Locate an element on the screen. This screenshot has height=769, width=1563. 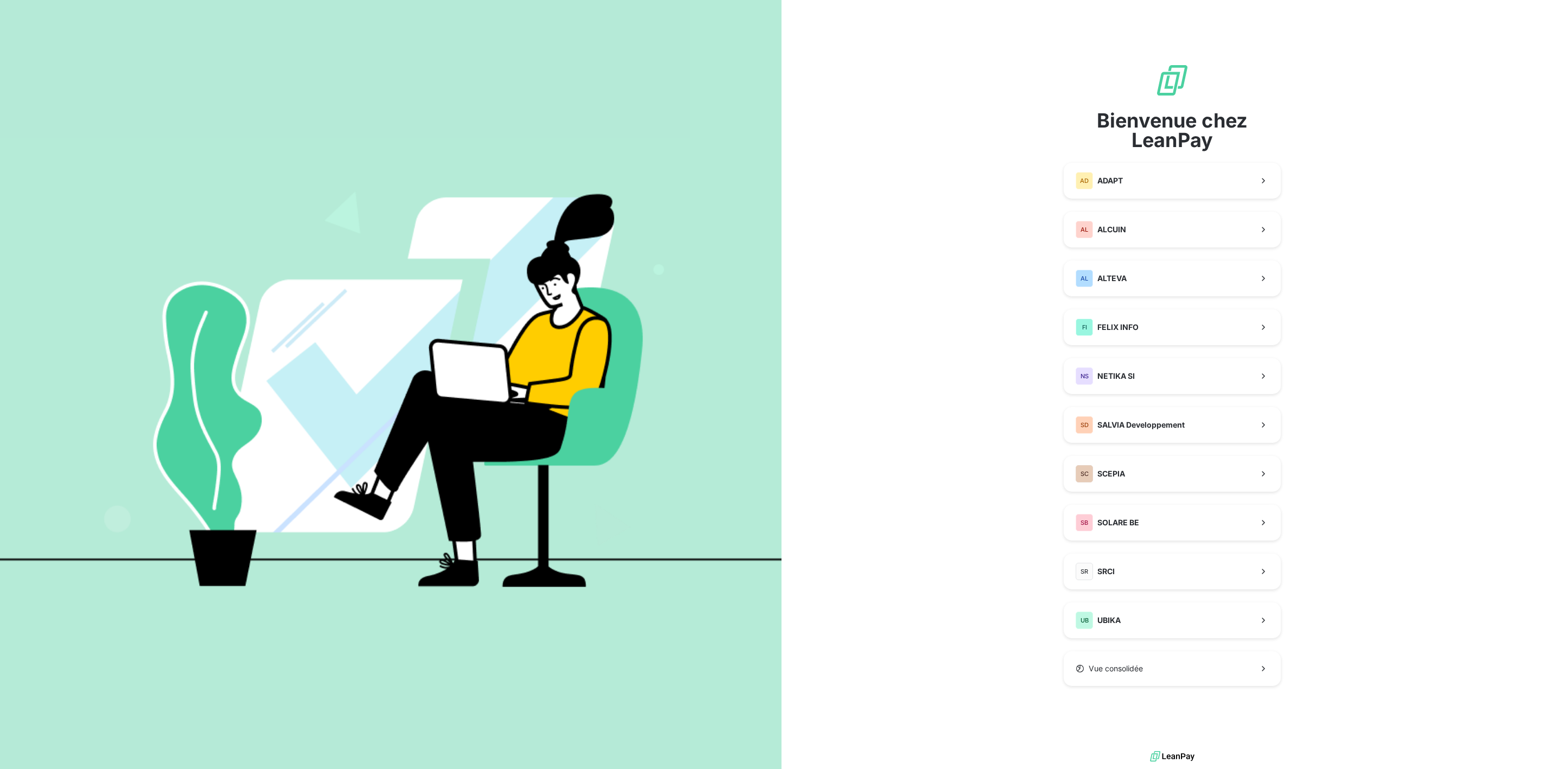
div: FI is located at coordinates (1084, 327).